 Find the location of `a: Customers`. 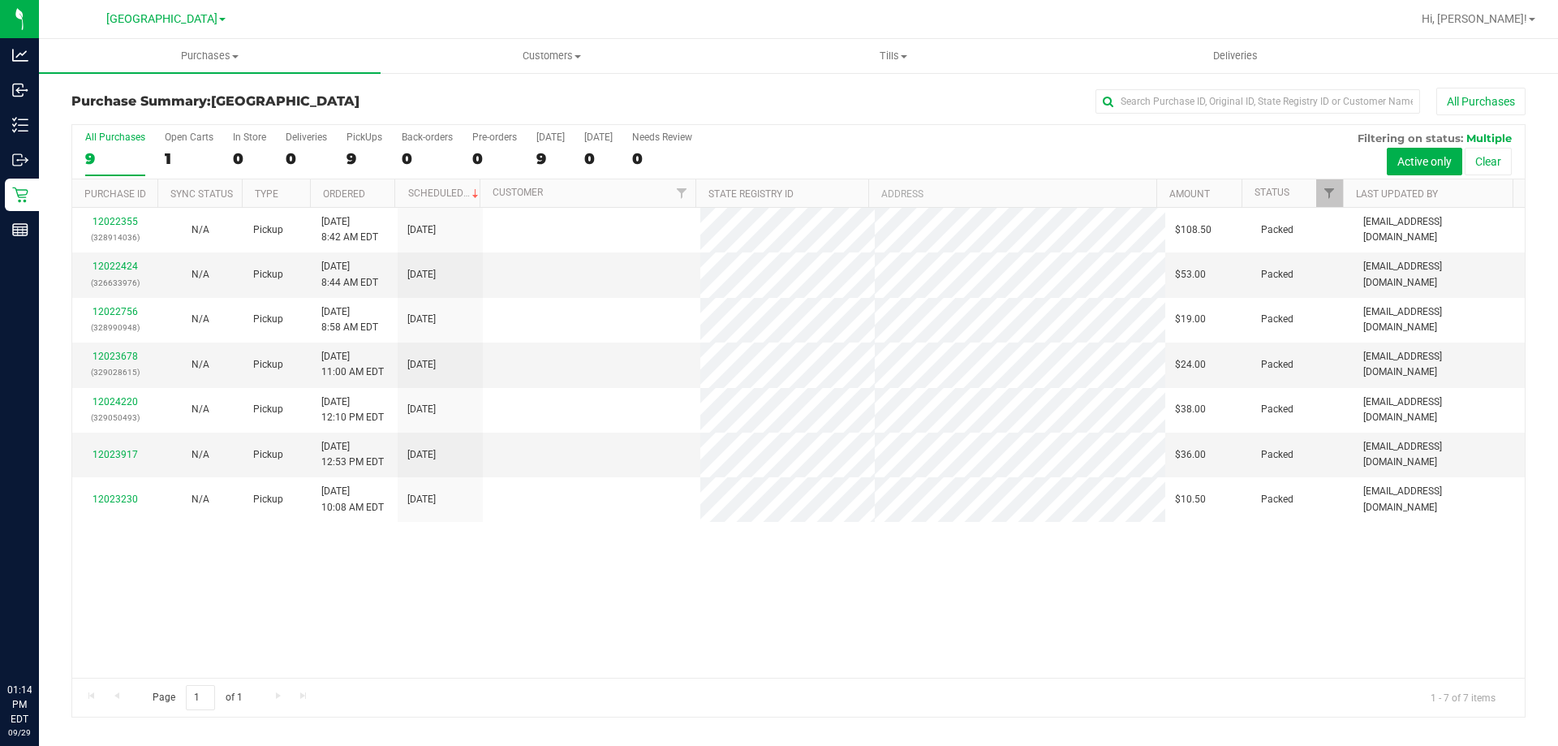

a: Customers is located at coordinates (551, 56).